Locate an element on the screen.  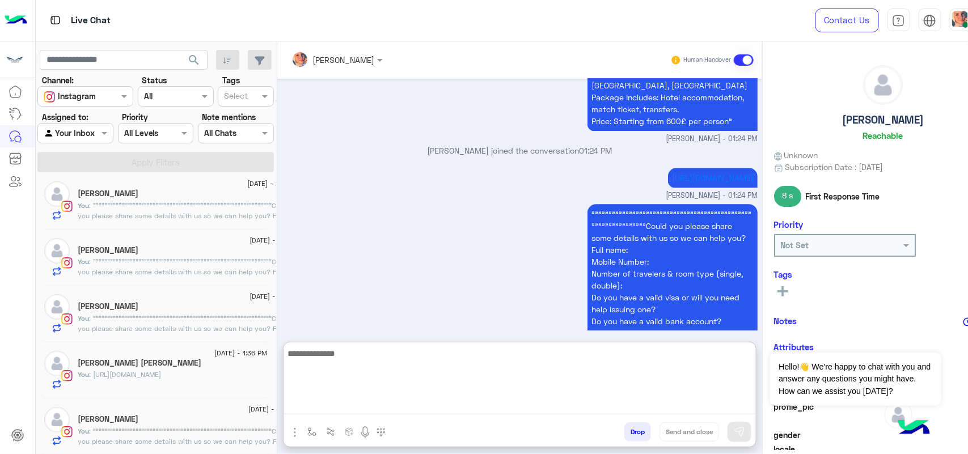
h5: Ahmed Essam is located at coordinates (108, 306).